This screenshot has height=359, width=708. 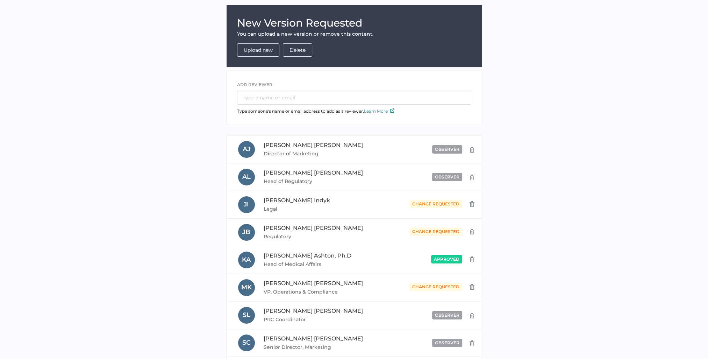 What do you see at coordinates (316, 319) in the screenshot?
I see `span: PRC Coordinator` at bounding box center [316, 319].